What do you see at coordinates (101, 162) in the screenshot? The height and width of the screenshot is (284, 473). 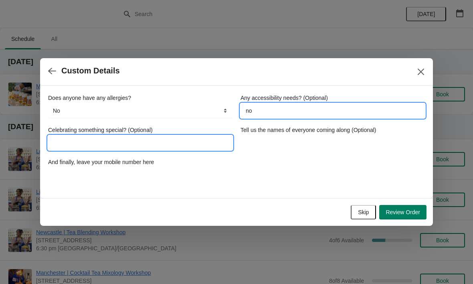 I see `label: And finally, leave your mobile number here` at bounding box center [101, 162].